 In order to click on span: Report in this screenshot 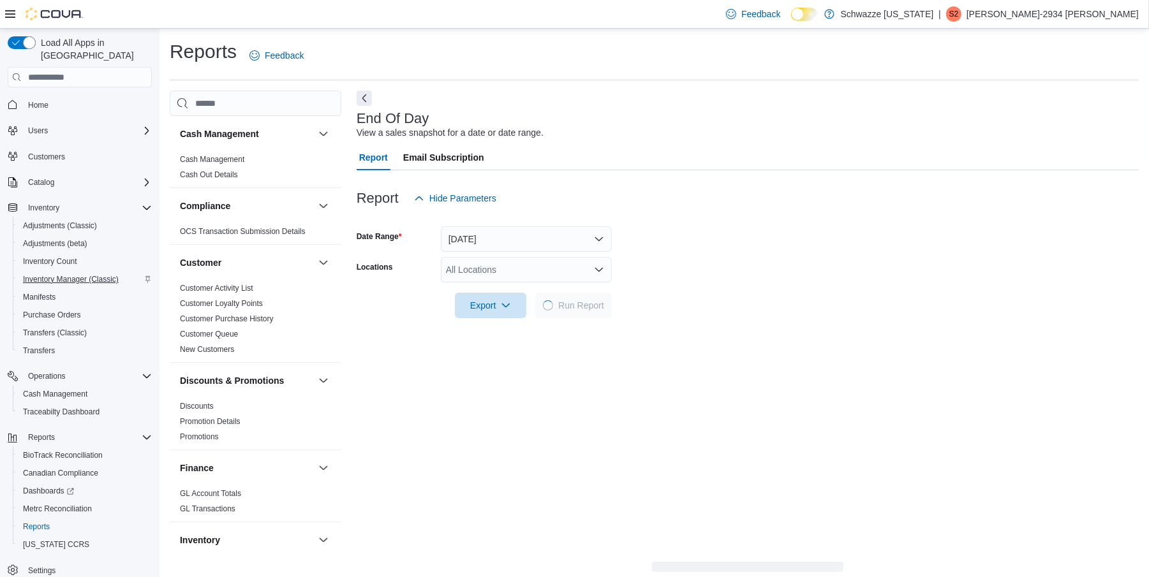, I will do `click(373, 158)`.